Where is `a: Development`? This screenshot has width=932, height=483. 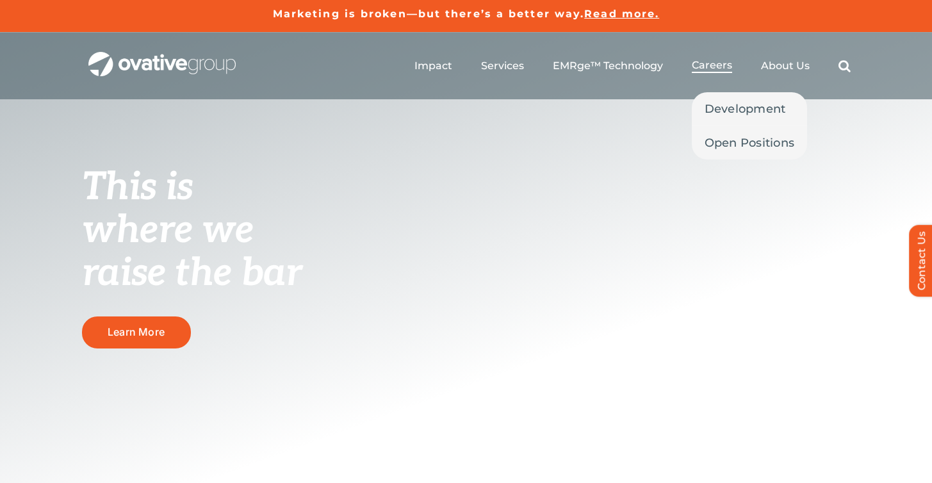 a: Development is located at coordinates (749, 109).